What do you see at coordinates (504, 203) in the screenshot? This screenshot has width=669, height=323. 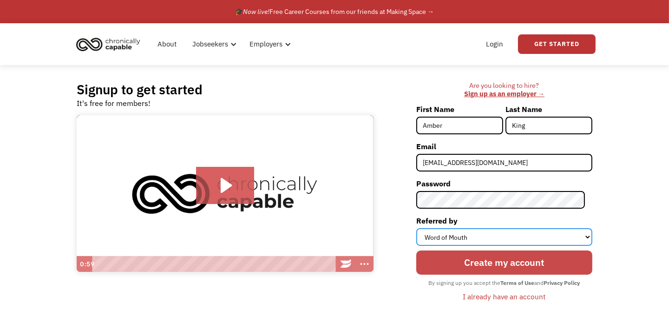 I see `form: Member-Signup-Form` at bounding box center [504, 203].